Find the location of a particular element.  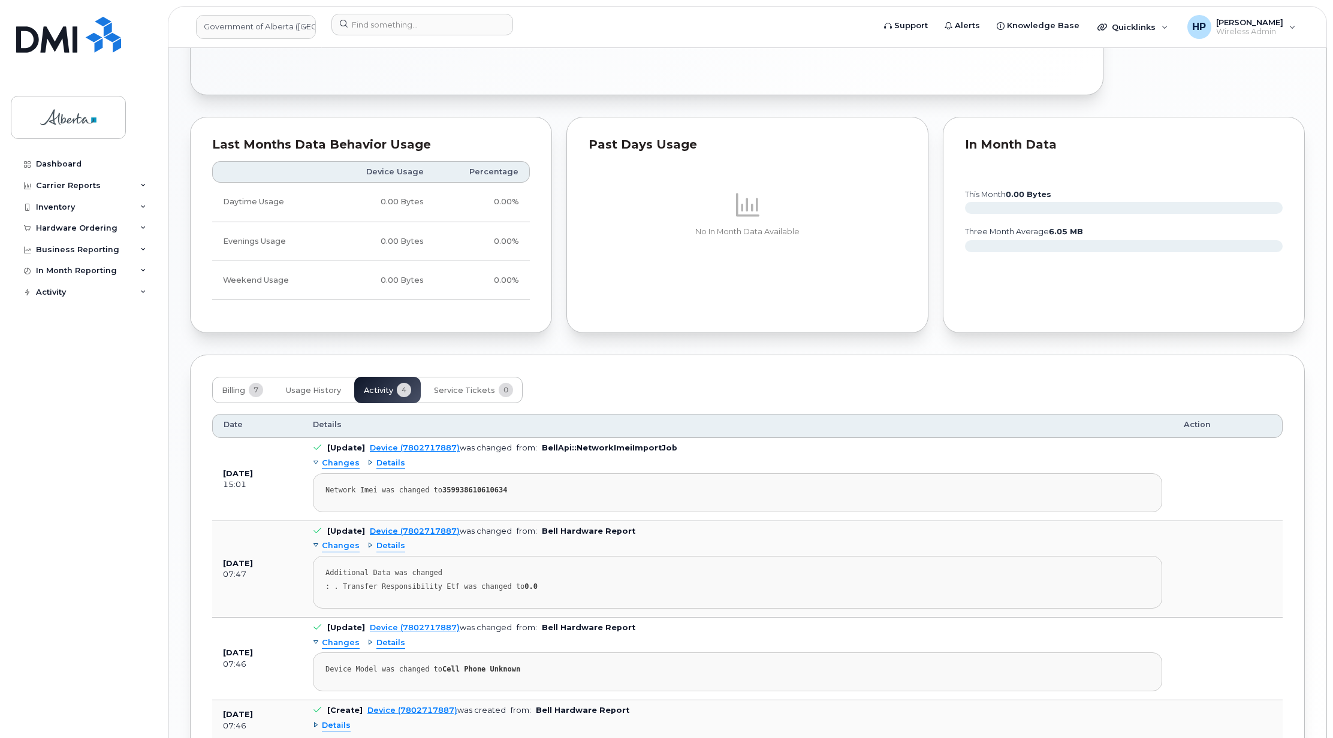

th: Device Usage is located at coordinates (382, 172).